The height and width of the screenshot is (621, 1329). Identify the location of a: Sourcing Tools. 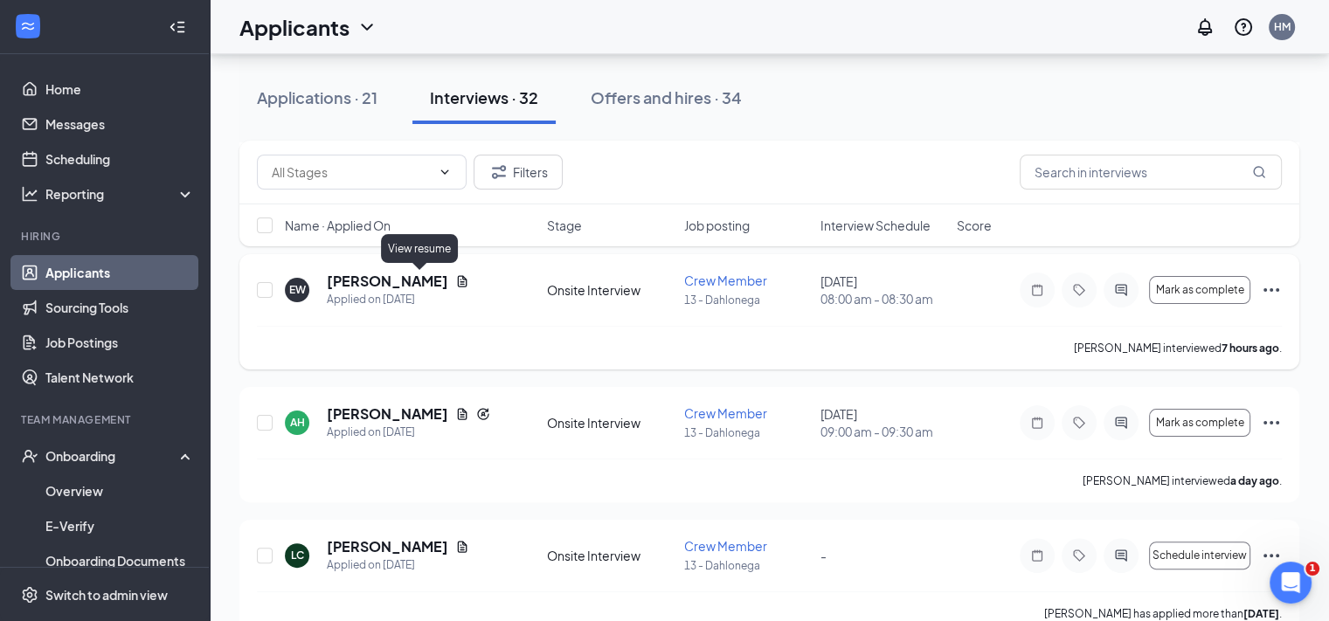
(120, 308).